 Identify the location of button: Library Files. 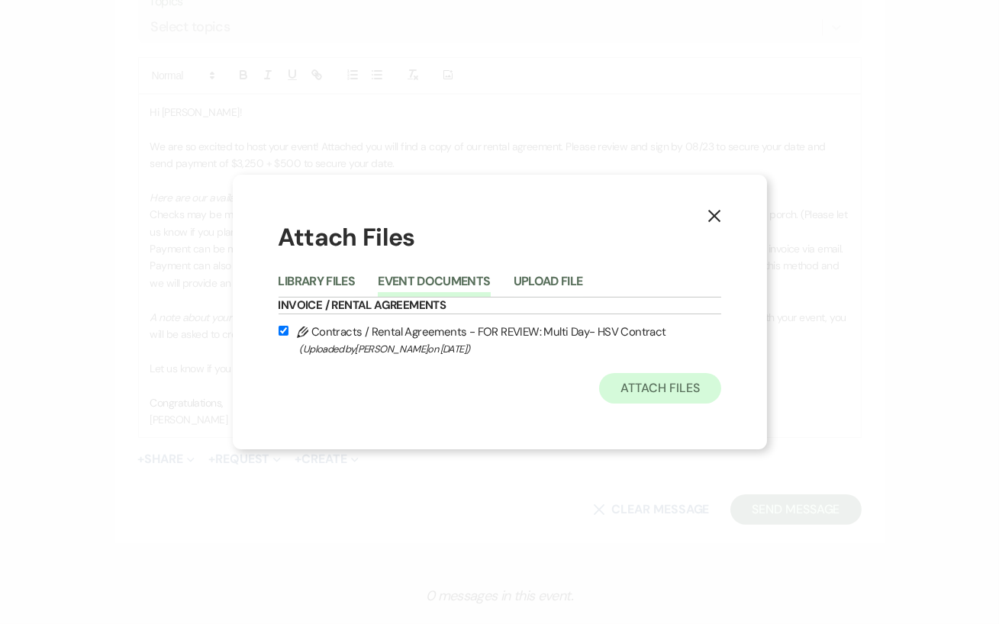
(317, 286).